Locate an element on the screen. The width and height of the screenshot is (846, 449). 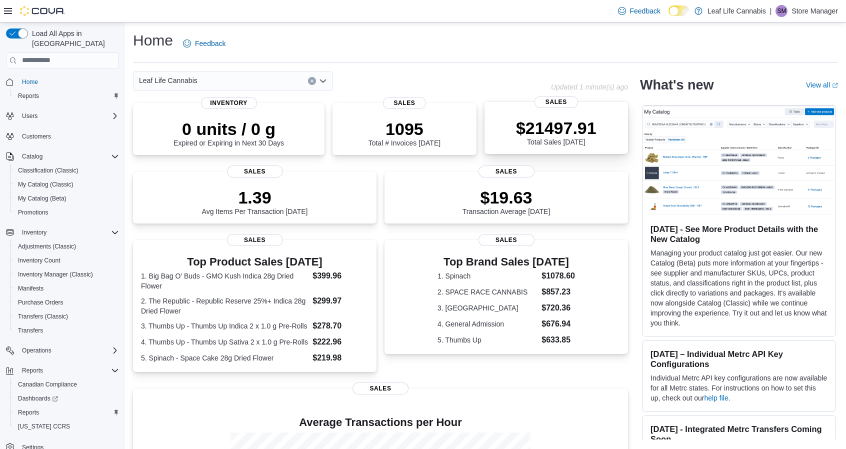
img: Cova is located at coordinates (42, 11).